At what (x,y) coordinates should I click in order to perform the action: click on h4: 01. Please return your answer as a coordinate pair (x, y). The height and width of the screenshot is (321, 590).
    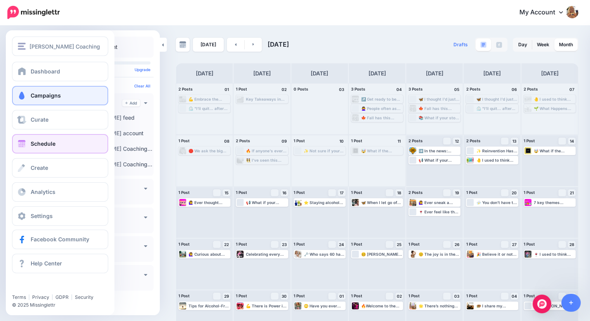
    Looking at the image, I should click on (227, 89).